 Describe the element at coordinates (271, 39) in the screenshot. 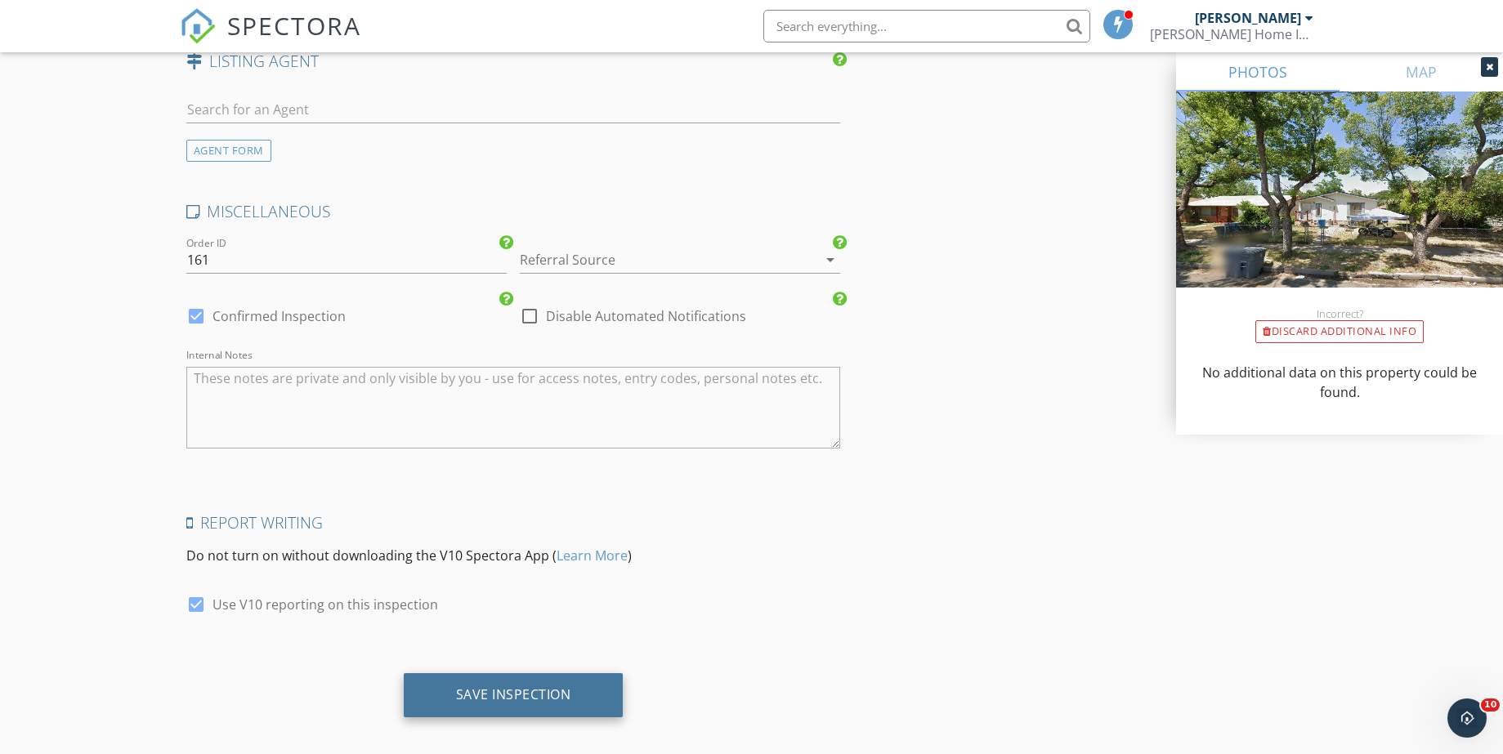

I see `a: SPECTORA` at that location.